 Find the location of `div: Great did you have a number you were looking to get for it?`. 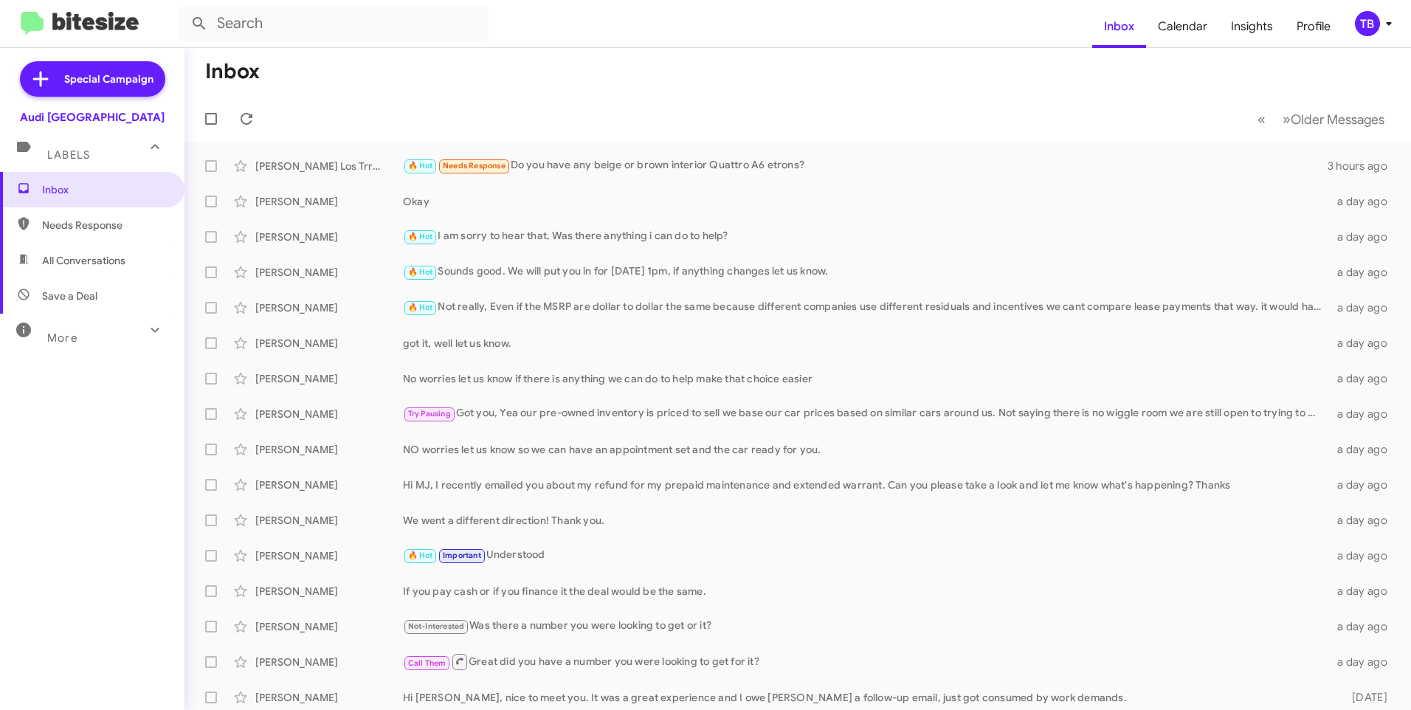

div: Great did you have a number you were looking to get for it? is located at coordinates (866, 661).